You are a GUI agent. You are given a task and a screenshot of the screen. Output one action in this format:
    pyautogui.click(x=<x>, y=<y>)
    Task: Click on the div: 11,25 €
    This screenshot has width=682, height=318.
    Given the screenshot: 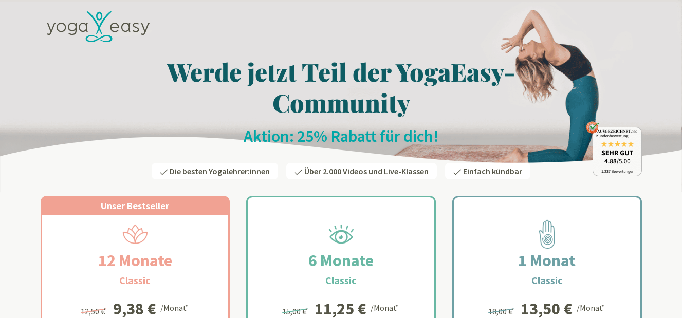 What is the action you would take?
    pyautogui.click(x=340, y=309)
    